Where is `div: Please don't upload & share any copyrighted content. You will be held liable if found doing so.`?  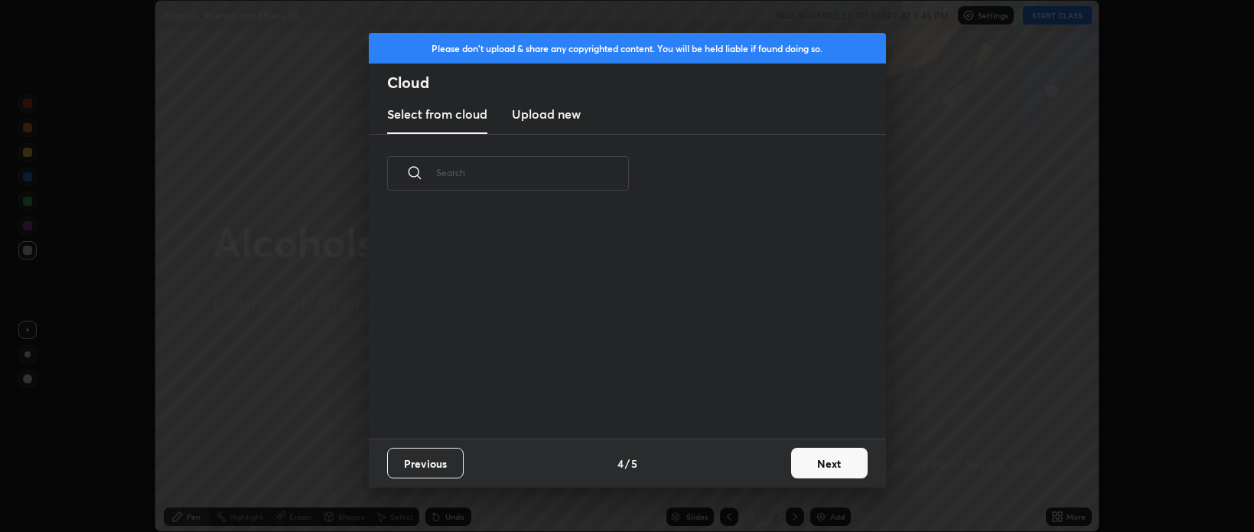
div: Please don't upload & share any copyrighted content. You will be held liable if found doing so. is located at coordinates (627, 48).